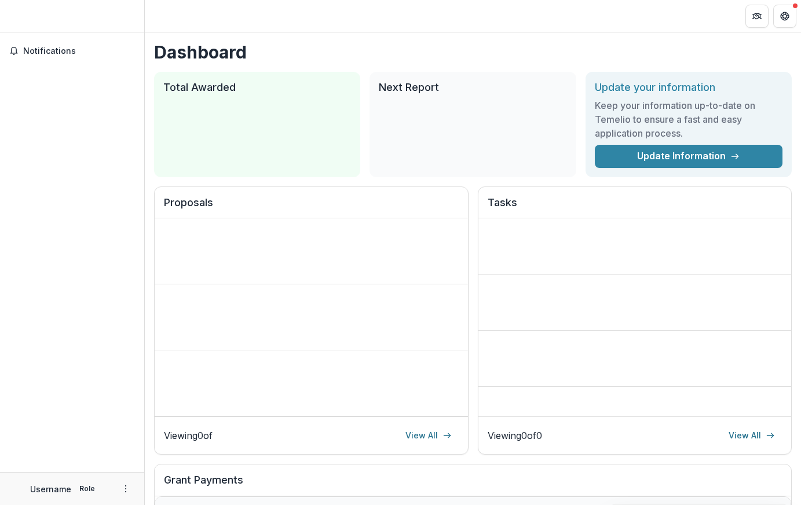  What do you see at coordinates (126, 489) in the screenshot?
I see `button: More` at bounding box center [126, 489].